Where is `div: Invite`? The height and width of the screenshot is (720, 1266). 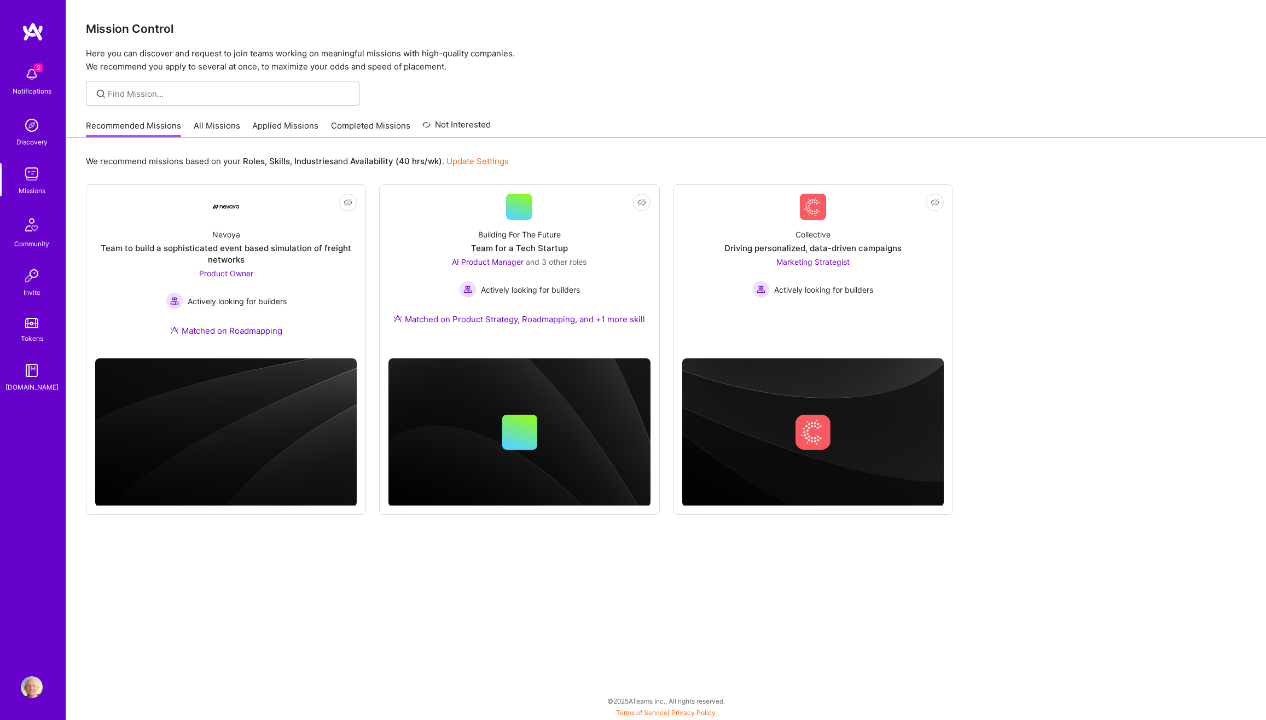 div: Invite is located at coordinates (32, 292).